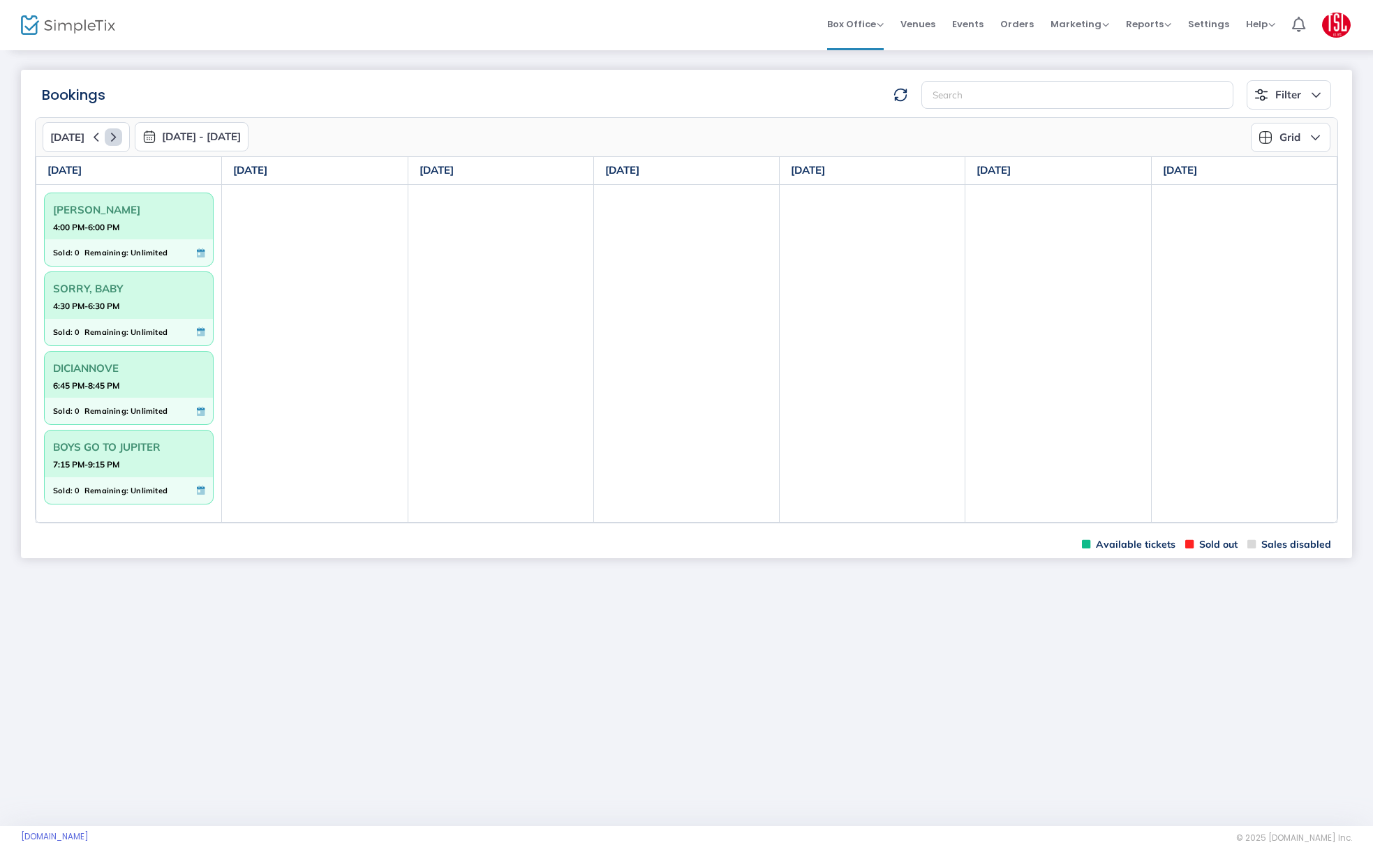 The height and width of the screenshot is (868, 1373). Describe the element at coordinates (1289, 544) in the screenshot. I see `span: Sales disabled` at that location.